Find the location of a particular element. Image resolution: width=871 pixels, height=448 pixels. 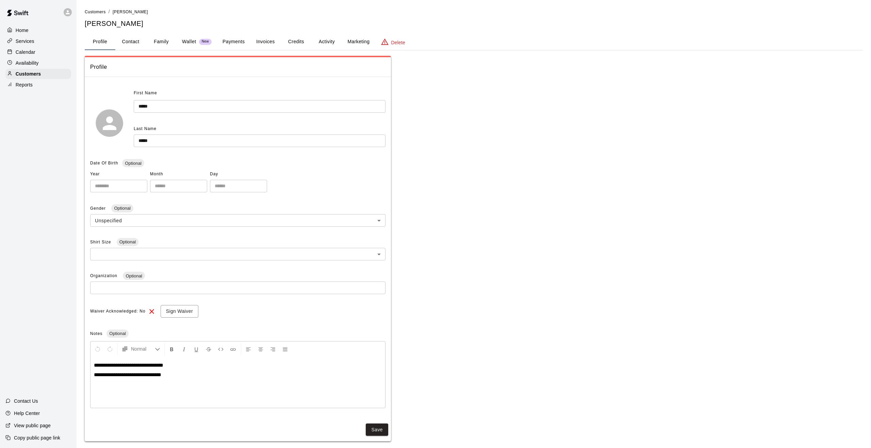

div: Customers is located at coordinates (38, 74).